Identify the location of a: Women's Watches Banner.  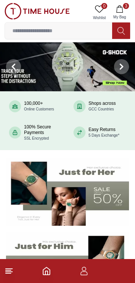
(67, 191).